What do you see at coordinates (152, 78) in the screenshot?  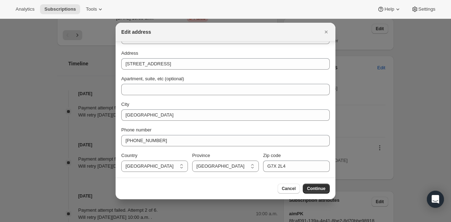 I see `span: Apartment, suite, etc (optional)` at bounding box center [152, 78].